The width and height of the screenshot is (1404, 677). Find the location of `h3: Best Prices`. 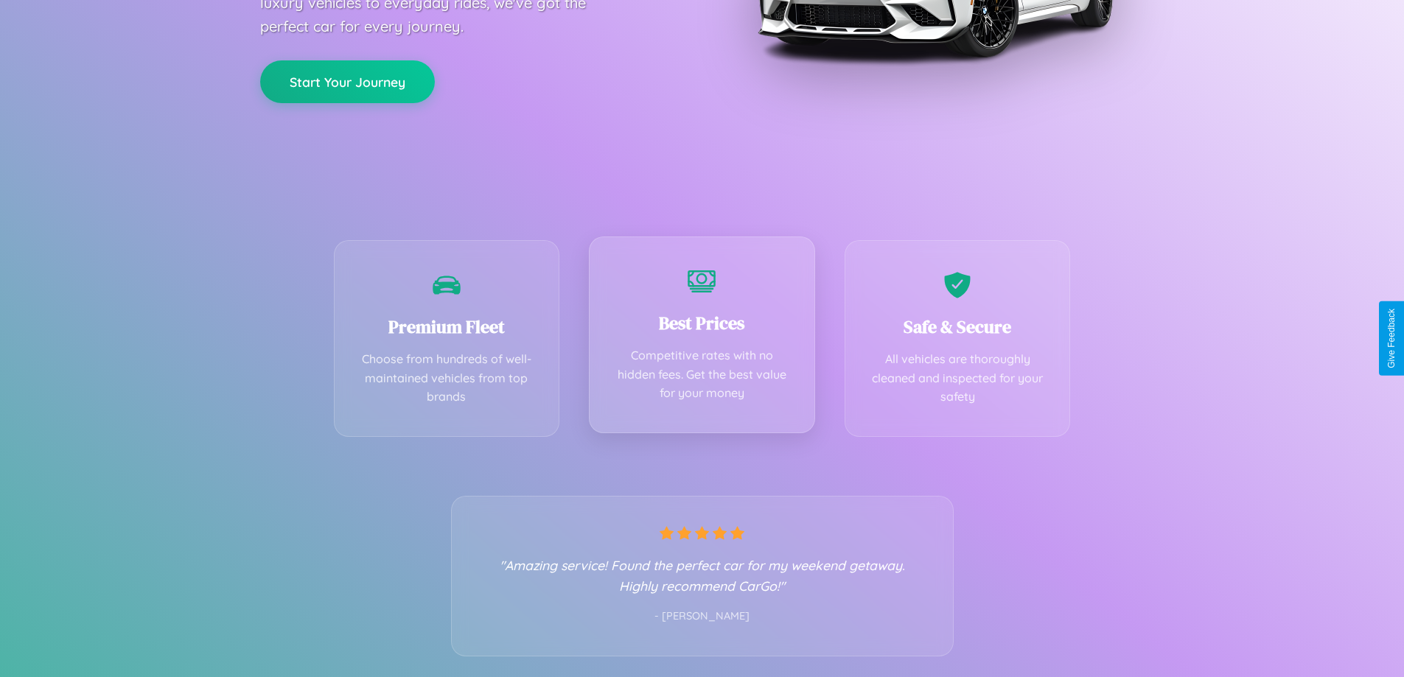

h3: Best Prices is located at coordinates (702, 323).